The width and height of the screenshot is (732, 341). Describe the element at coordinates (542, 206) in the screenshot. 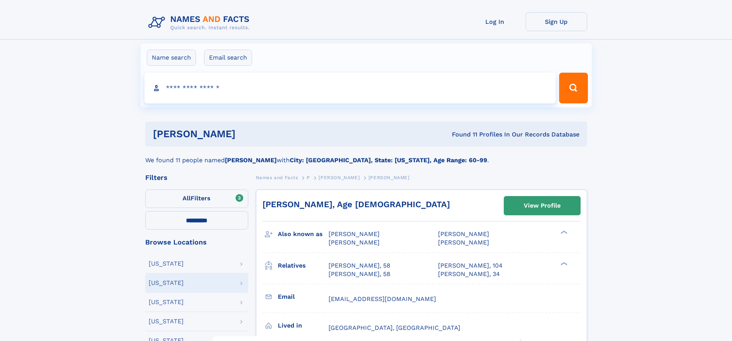

I see `a: View Profile` at that location.